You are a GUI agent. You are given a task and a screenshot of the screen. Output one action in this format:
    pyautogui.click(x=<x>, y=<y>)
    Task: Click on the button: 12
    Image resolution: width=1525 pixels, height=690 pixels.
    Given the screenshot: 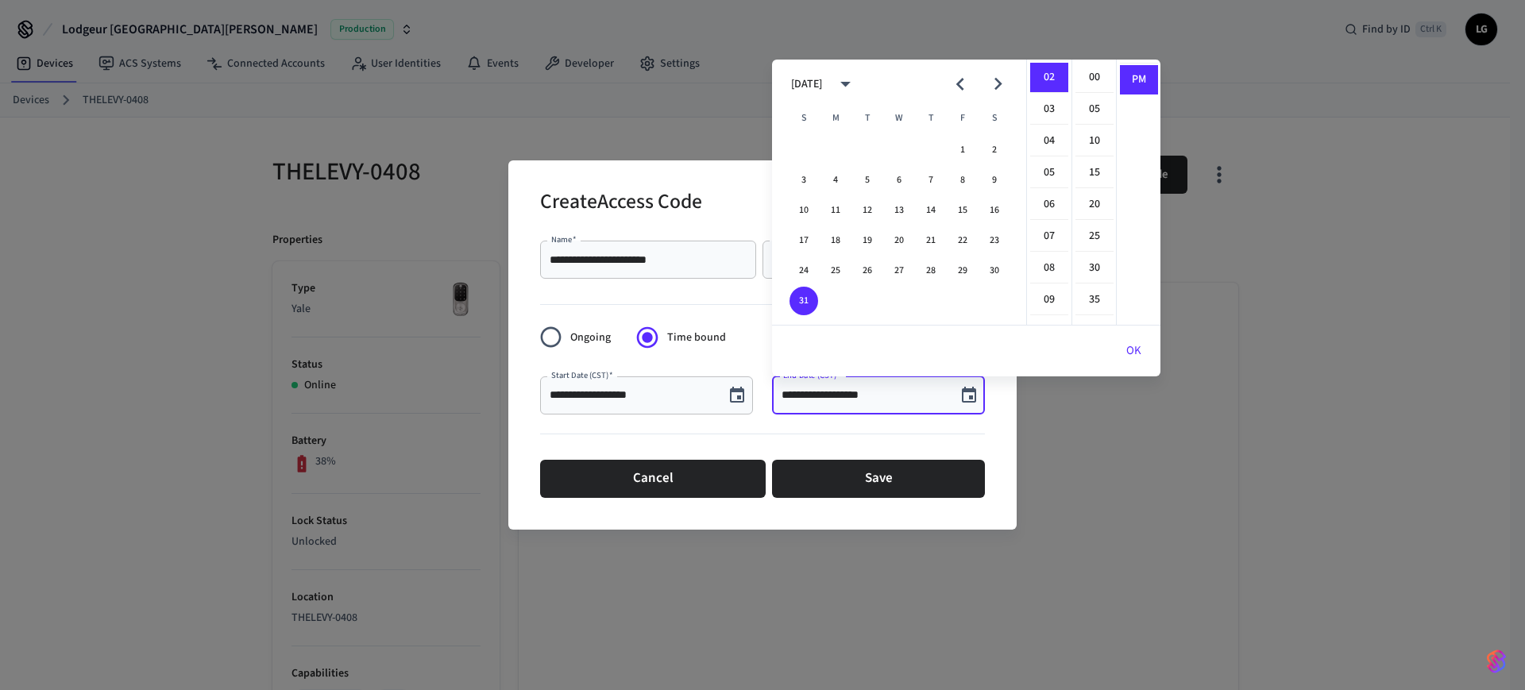 What is the action you would take?
    pyautogui.click(x=868, y=211)
    